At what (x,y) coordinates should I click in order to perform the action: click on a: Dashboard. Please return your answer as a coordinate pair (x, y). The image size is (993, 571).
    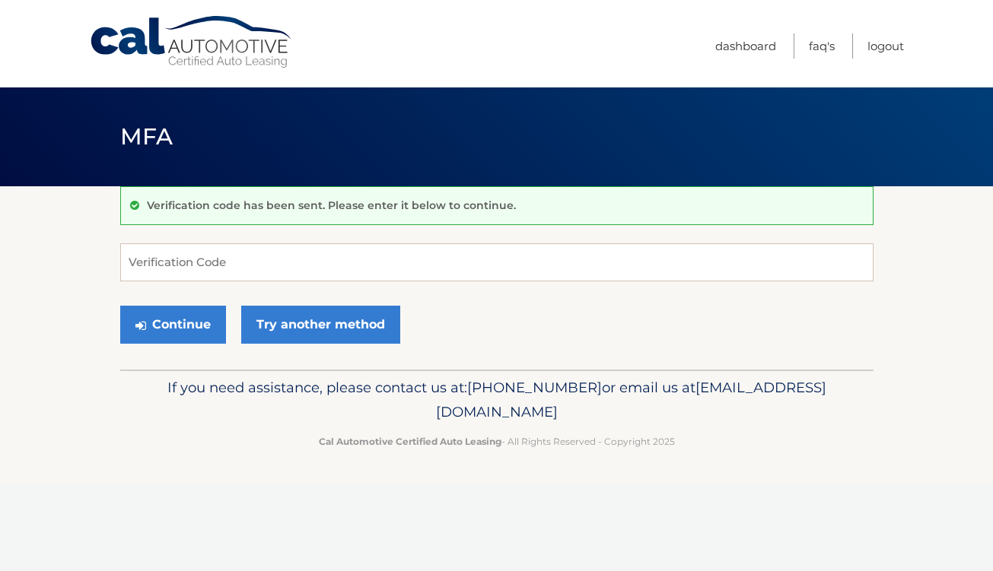
    Looking at the image, I should click on (745, 46).